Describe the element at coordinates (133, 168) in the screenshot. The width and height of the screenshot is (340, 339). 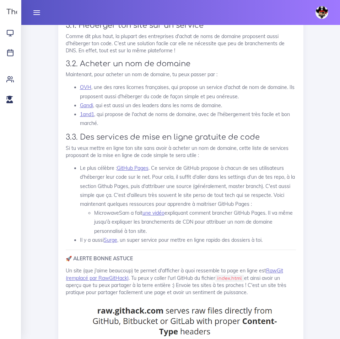
I see `a: GitHub Pages` at that location.